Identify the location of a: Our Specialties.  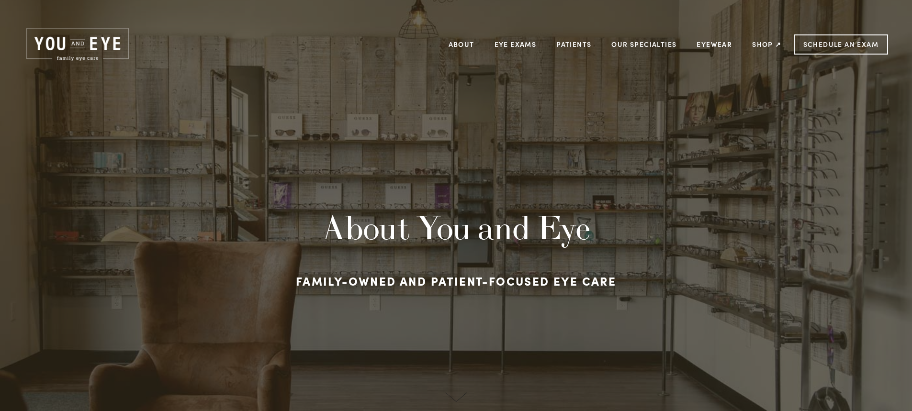
(644, 44).